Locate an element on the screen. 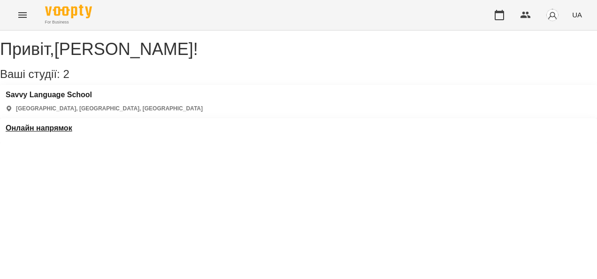 Image resolution: width=597 pixels, height=279 pixels. h3: Savvy Language School is located at coordinates (104, 95).